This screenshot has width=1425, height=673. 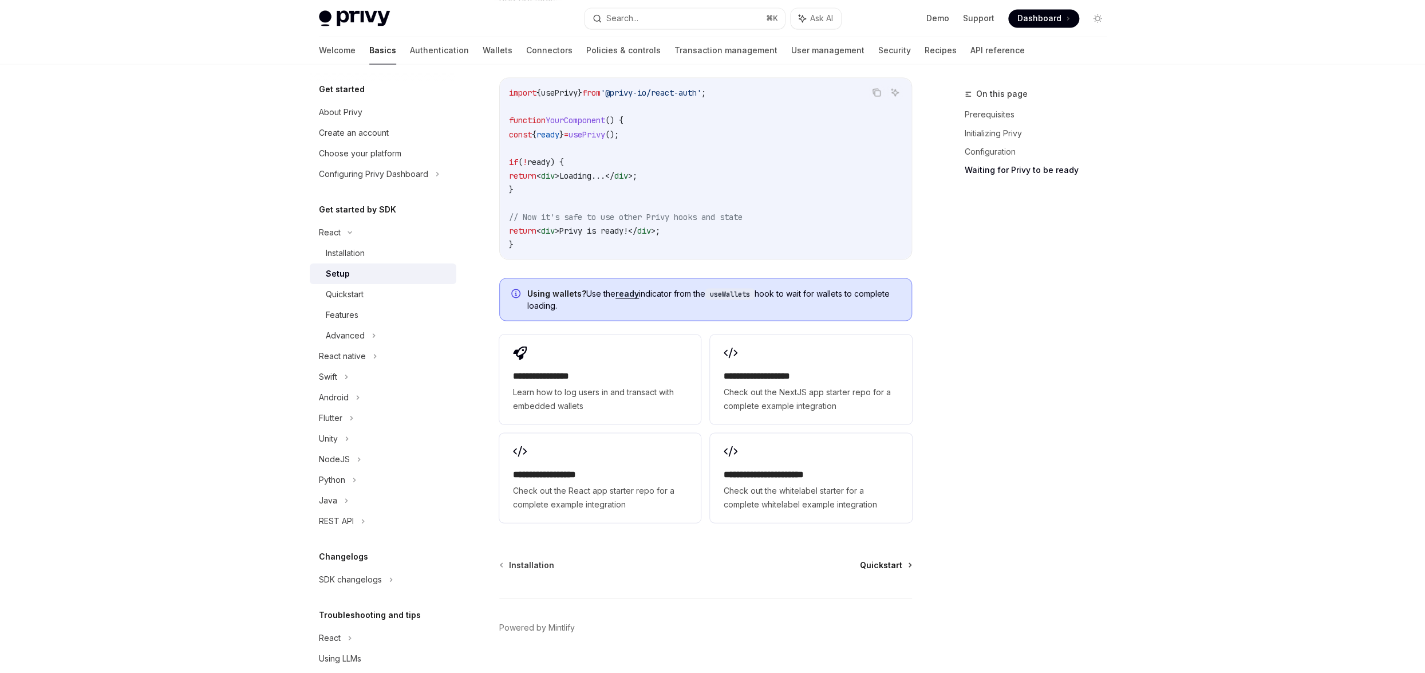 I want to click on a: Recipes, so click(x=941, y=50).